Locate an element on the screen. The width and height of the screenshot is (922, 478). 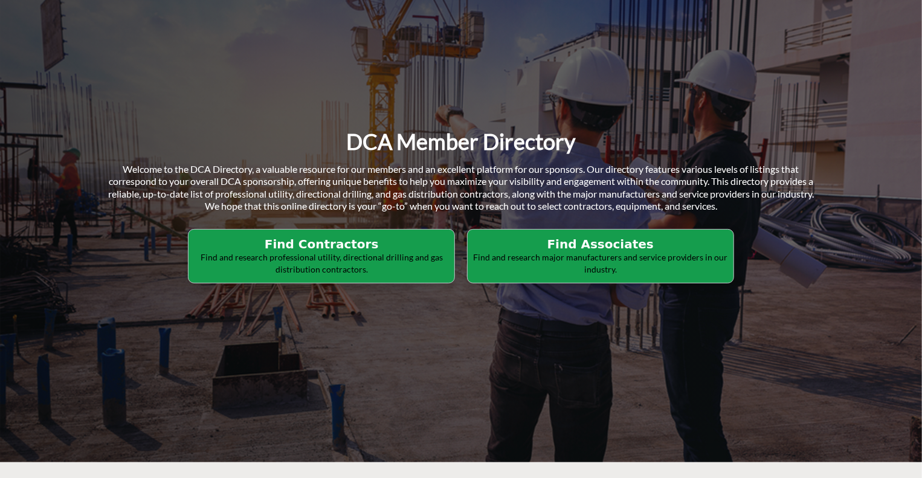
button: Find Contractors Find and research professional utility, directional drilling and gas distributio... is located at coordinates (322, 256).